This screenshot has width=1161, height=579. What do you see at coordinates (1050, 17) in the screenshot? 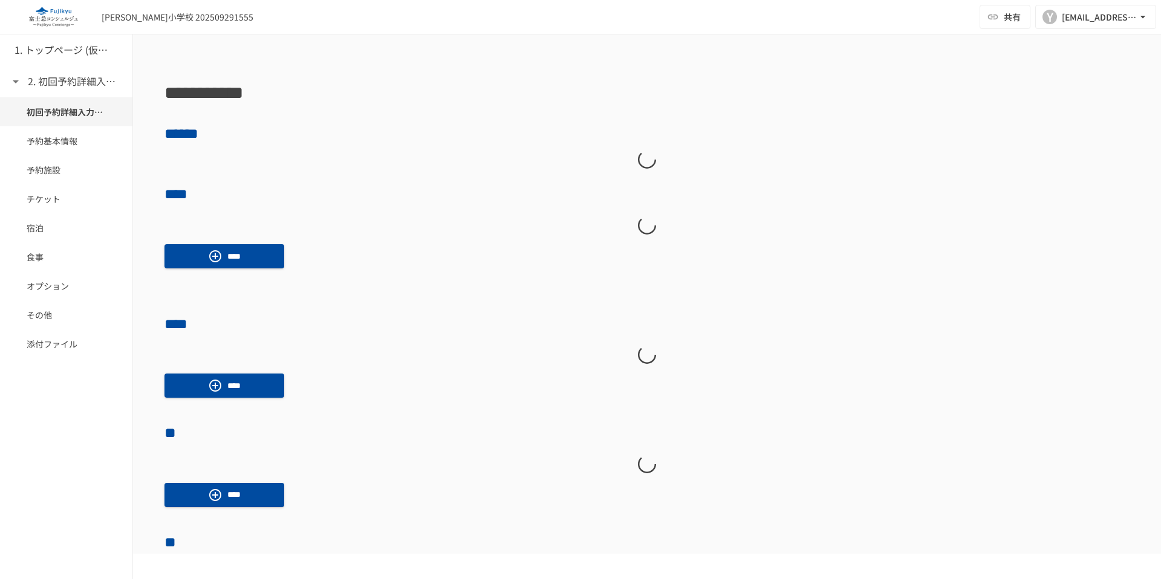
I see `div: Y` at bounding box center [1050, 17].